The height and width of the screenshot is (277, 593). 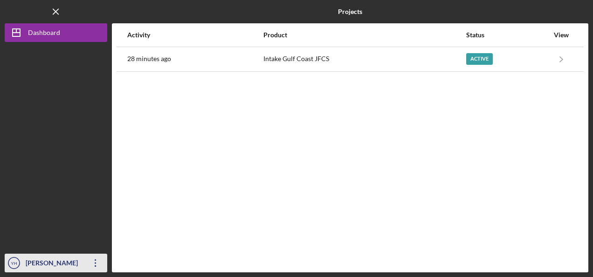 I want to click on div: Activity, so click(x=195, y=35).